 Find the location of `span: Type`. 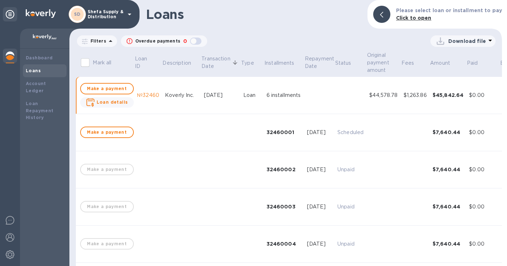

span: Type is located at coordinates (252, 63).